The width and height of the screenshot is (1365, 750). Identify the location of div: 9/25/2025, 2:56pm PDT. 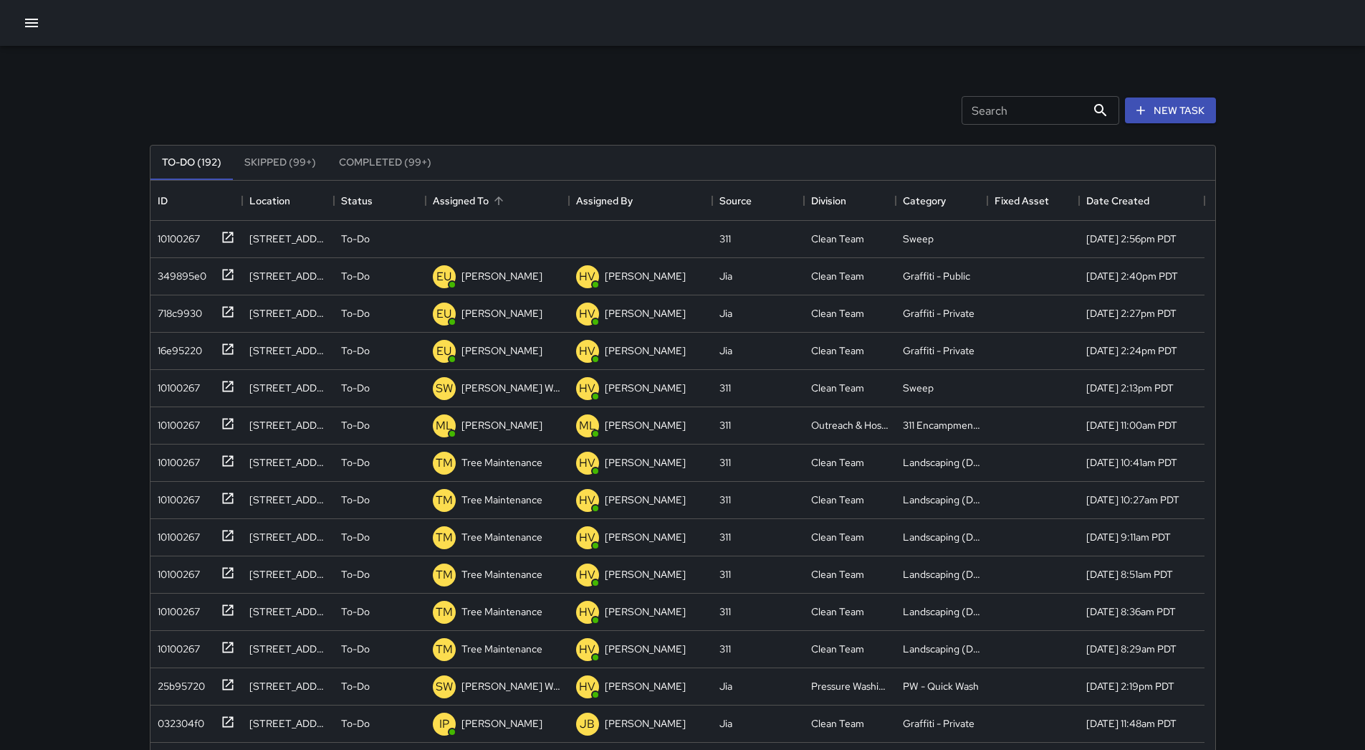
(1132, 239).